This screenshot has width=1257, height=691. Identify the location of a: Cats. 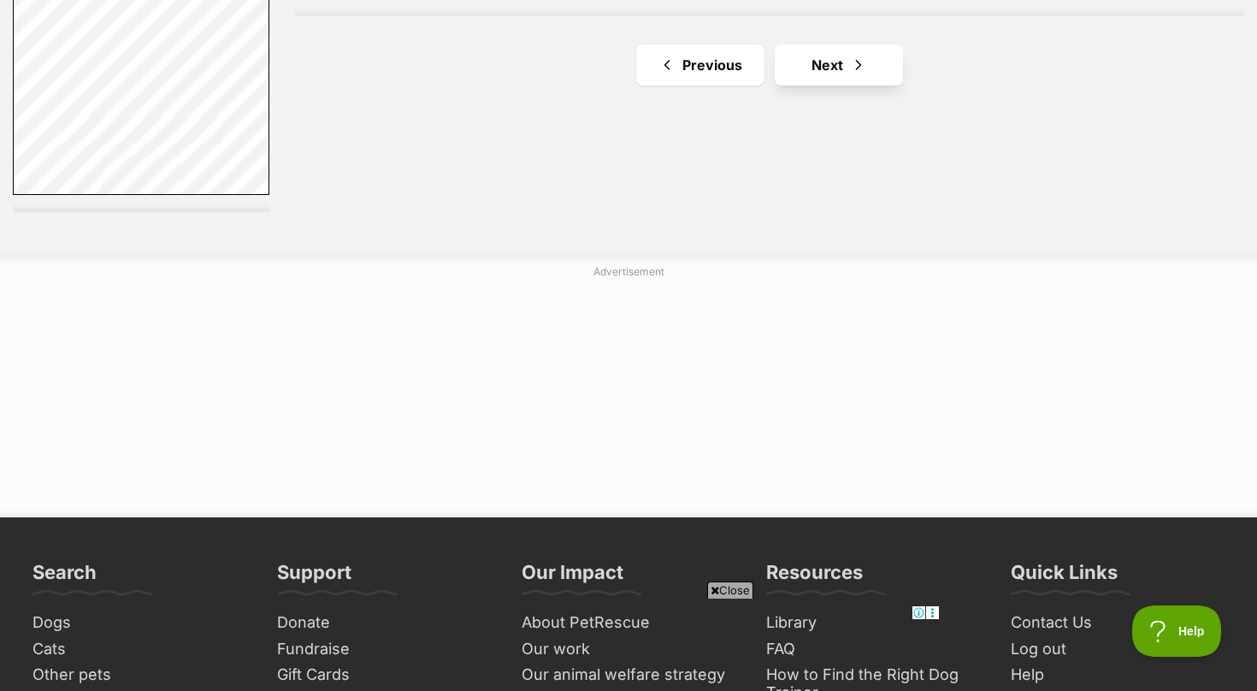
(139, 649).